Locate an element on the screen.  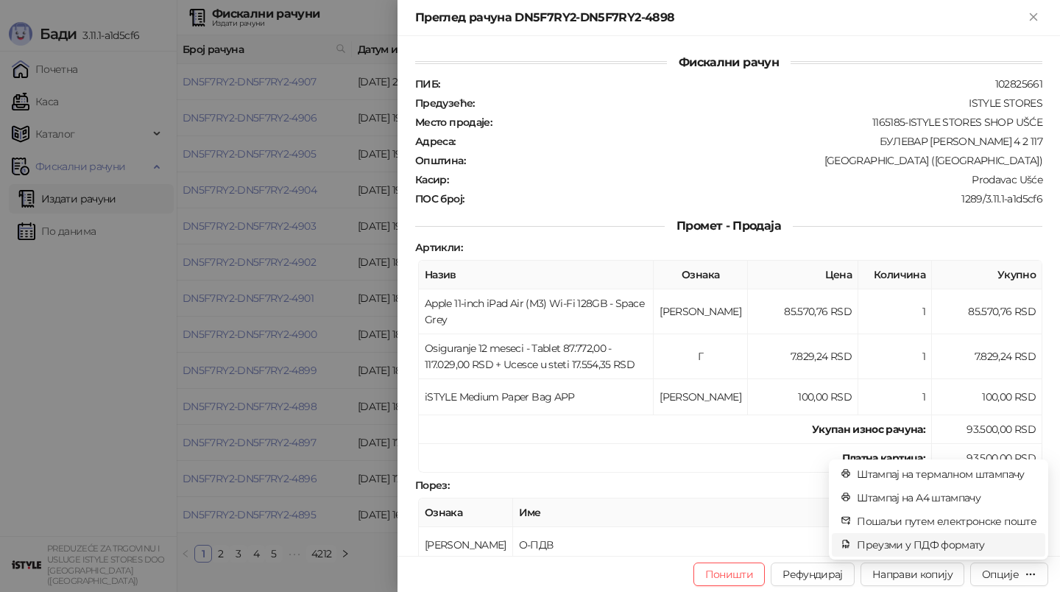
div: 102825661 is located at coordinates (742, 84).